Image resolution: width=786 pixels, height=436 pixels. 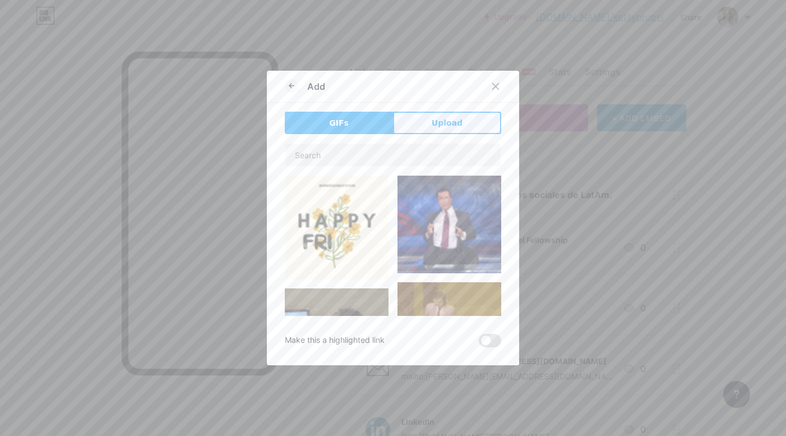 What do you see at coordinates (335, 340) in the screenshot?
I see `div: Make this a highlighted link` at bounding box center [335, 340].